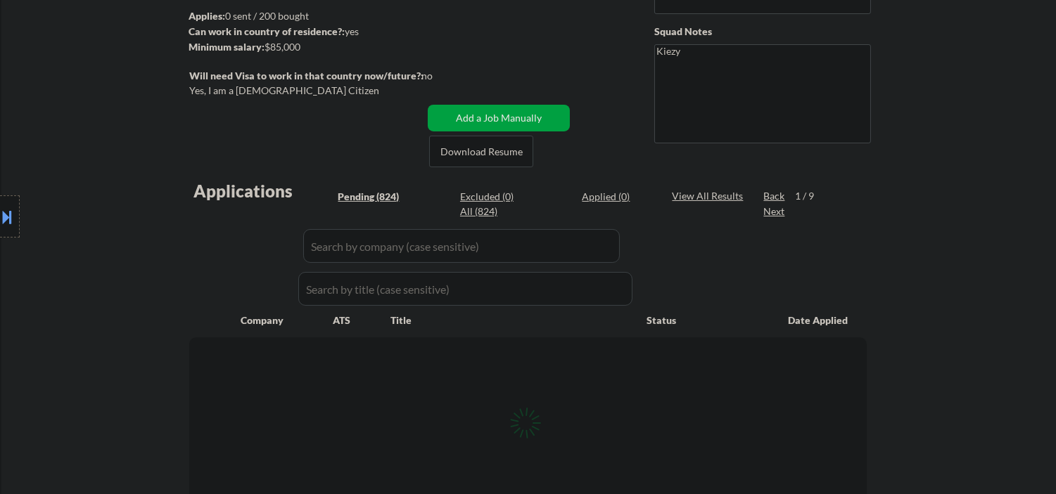  I want to click on strong: Can work in country of residence?:, so click(267, 31).